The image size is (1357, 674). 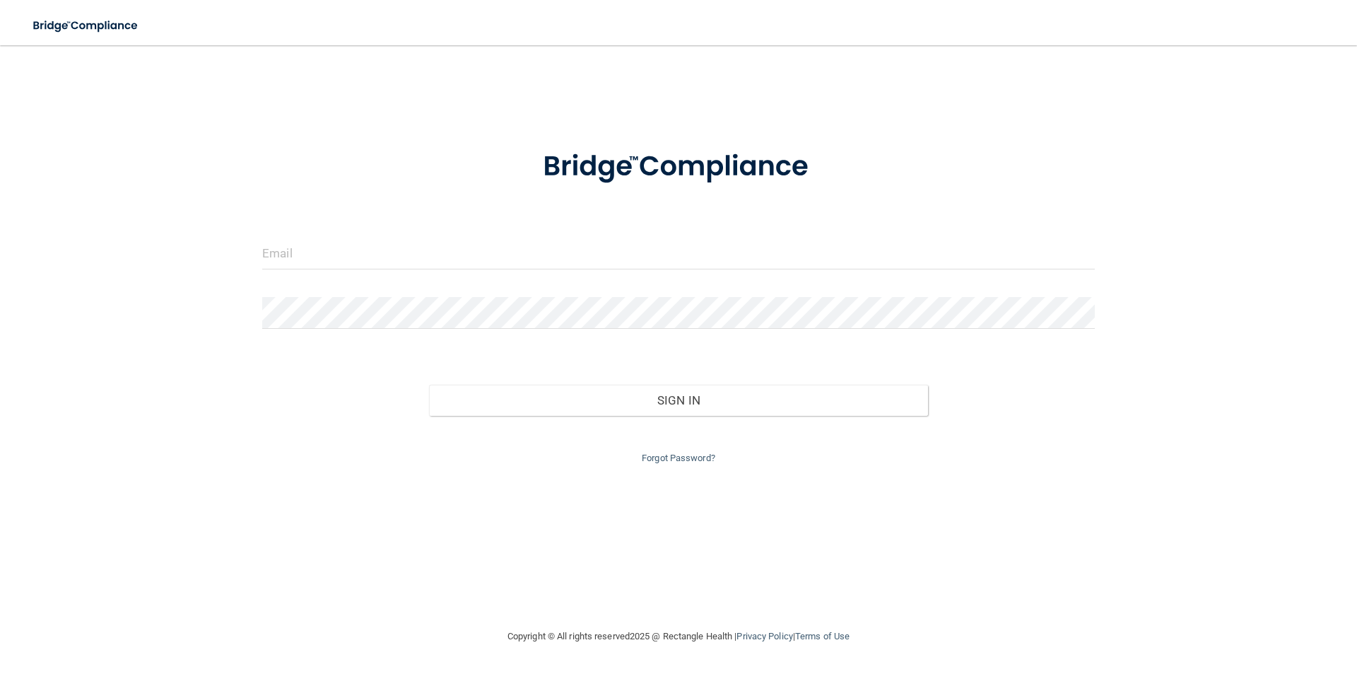 What do you see at coordinates (679, 253) in the screenshot?
I see `input: Email` at bounding box center [679, 253].